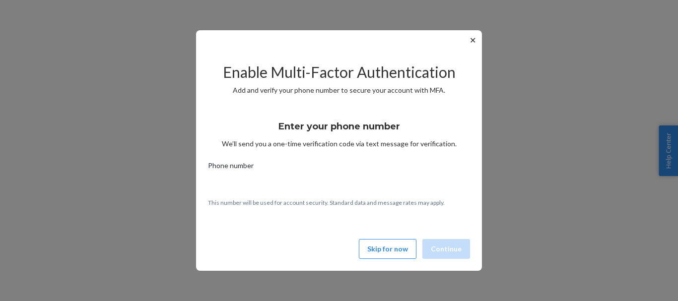 This screenshot has height=301, width=678. Describe the element at coordinates (339, 90) in the screenshot. I see `p: Add and verify your phone number to secure your account with MFA.` at that location.